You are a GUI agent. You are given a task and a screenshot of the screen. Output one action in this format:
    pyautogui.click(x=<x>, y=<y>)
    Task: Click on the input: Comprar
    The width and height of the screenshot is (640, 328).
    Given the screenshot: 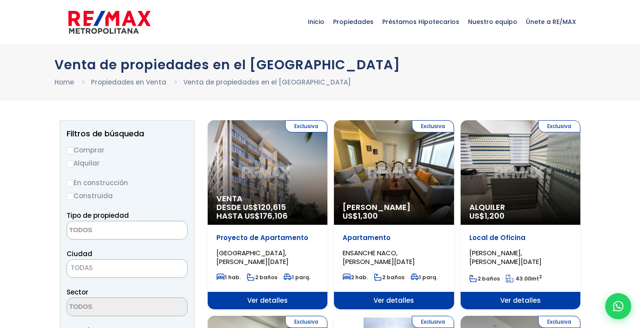 What is the action you would take?
    pyautogui.click(x=70, y=151)
    